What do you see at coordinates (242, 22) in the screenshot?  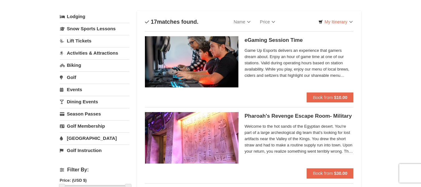 I see `a: Name` at bounding box center [242, 22].